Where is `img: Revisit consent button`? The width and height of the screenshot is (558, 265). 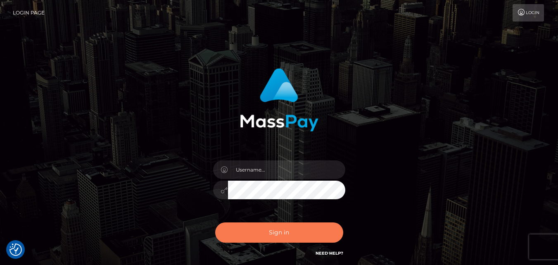 img: Revisit consent button is located at coordinates (16, 250).